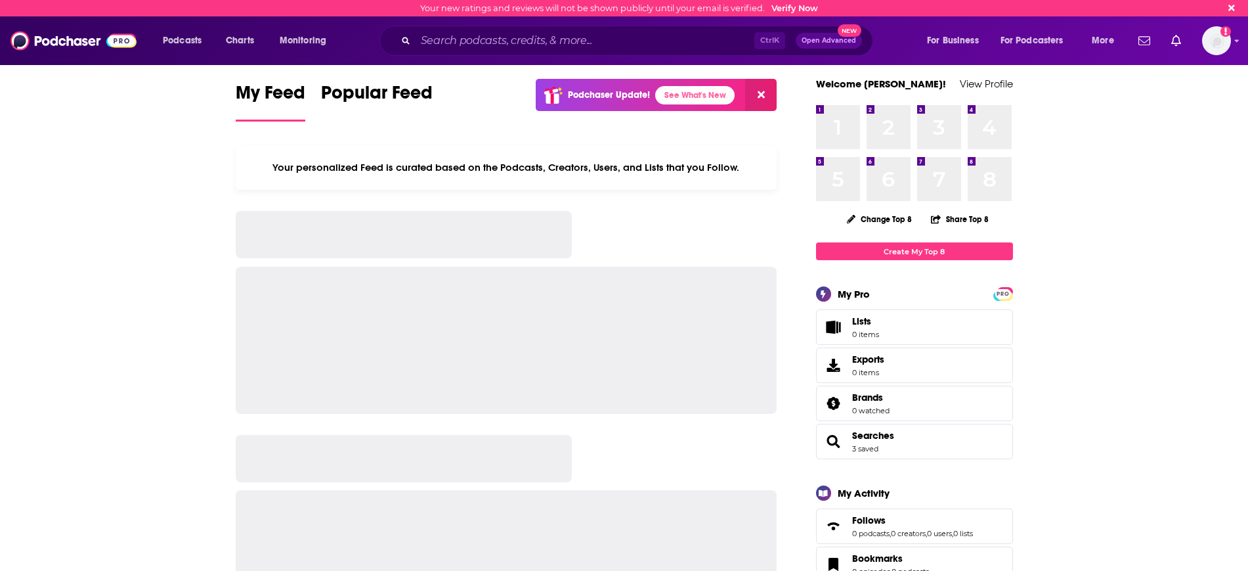  Describe the element at coordinates (986, 83) in the screenshot. I see `a: View Profile` at that location.